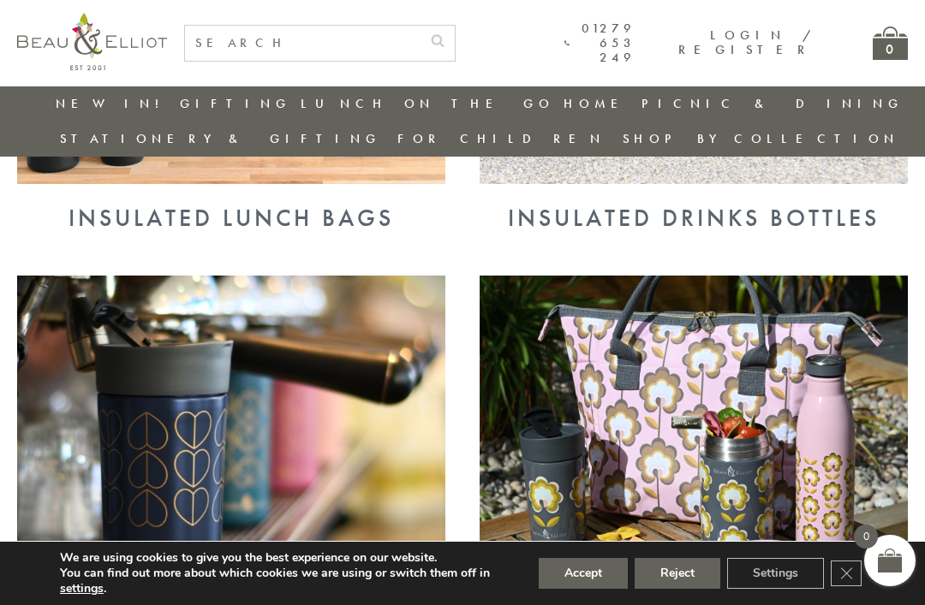 Image resolution: width=925 pixels, height=605 pixels. Describe the element at coordinates (599, 44) in the screenshot. I see `a: 01279 653 249` at that location.